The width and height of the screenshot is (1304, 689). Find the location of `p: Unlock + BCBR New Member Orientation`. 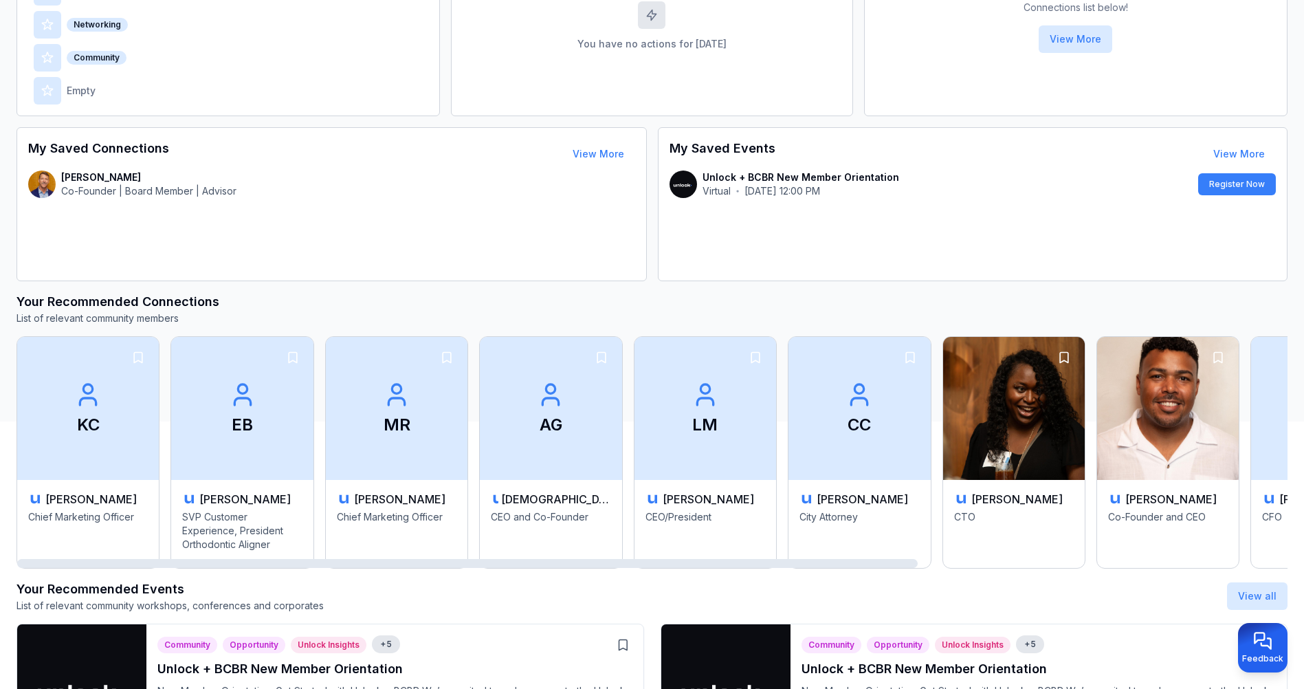

p: Unlock + BCBR New Member Orientation is located at coordinates (948, 177).